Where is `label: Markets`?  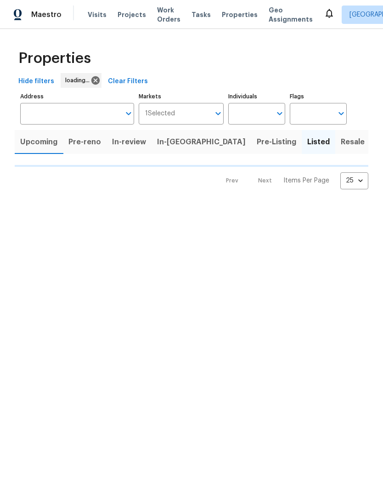 label: Markets is located at coordinates (181, 96).